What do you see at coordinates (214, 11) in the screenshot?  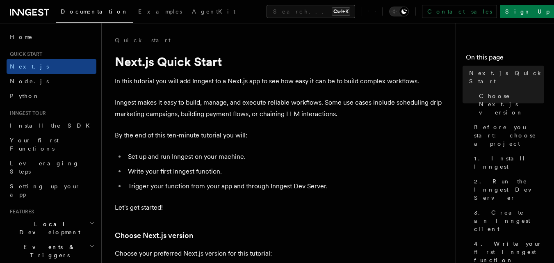 I see `span: AgentKit` at bounding box center [214, 11].